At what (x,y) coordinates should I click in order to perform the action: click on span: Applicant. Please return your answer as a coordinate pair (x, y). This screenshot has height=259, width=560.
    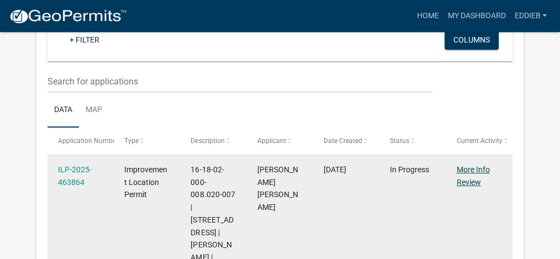
    Looking at the image, I should click on (272, 141).